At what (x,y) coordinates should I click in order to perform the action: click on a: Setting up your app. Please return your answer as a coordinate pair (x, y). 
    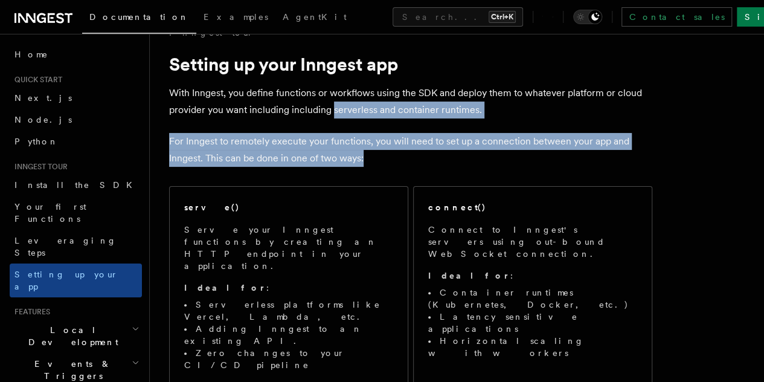
    Looking at the image, I should click on (75, 280).